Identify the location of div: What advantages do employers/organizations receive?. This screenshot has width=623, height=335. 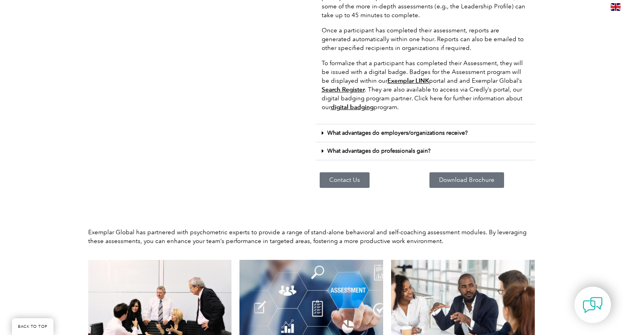
(426, 133).